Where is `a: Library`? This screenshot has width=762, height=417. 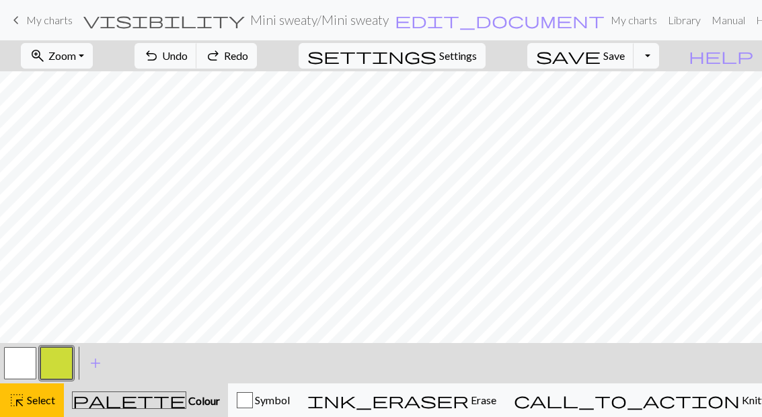 a: Library is located at coordinates (684, 20).